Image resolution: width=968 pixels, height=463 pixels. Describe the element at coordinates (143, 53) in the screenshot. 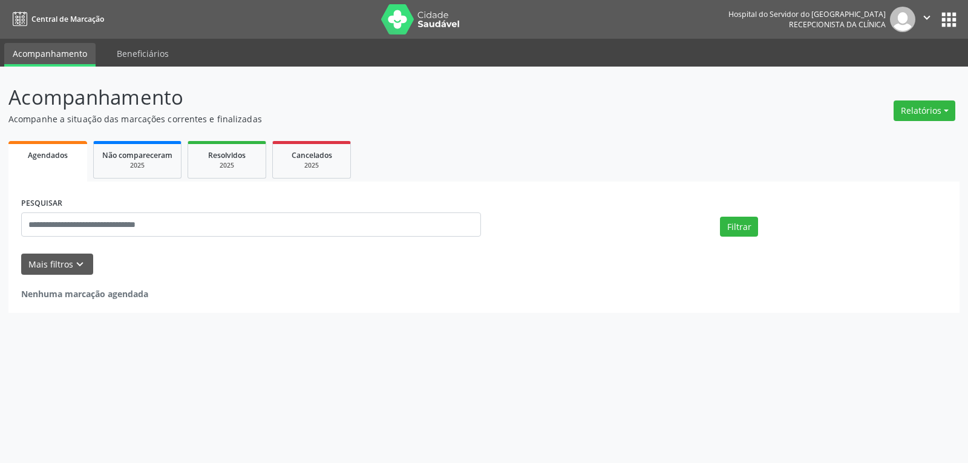

I see `a: Beneficiários` at that location.